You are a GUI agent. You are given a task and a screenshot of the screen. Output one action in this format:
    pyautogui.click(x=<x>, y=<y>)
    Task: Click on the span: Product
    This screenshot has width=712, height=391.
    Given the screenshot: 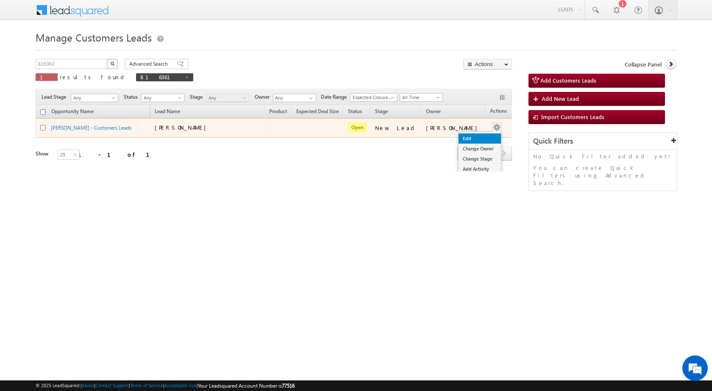 What is the action you would take?
    pyautogui.click(x=278, y=111)
    